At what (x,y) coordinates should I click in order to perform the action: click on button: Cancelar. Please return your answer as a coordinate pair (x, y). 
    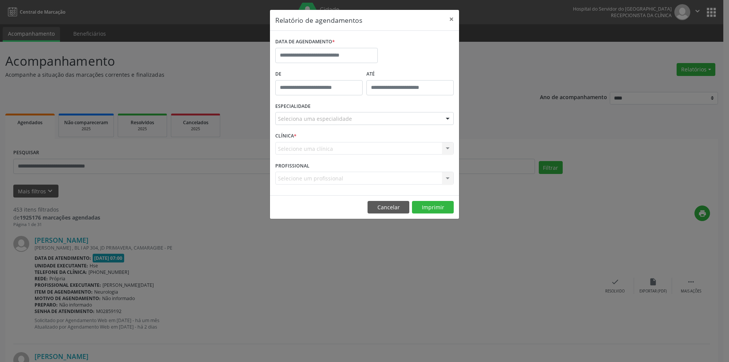
    Looking at the image, I should click on (388, 207).